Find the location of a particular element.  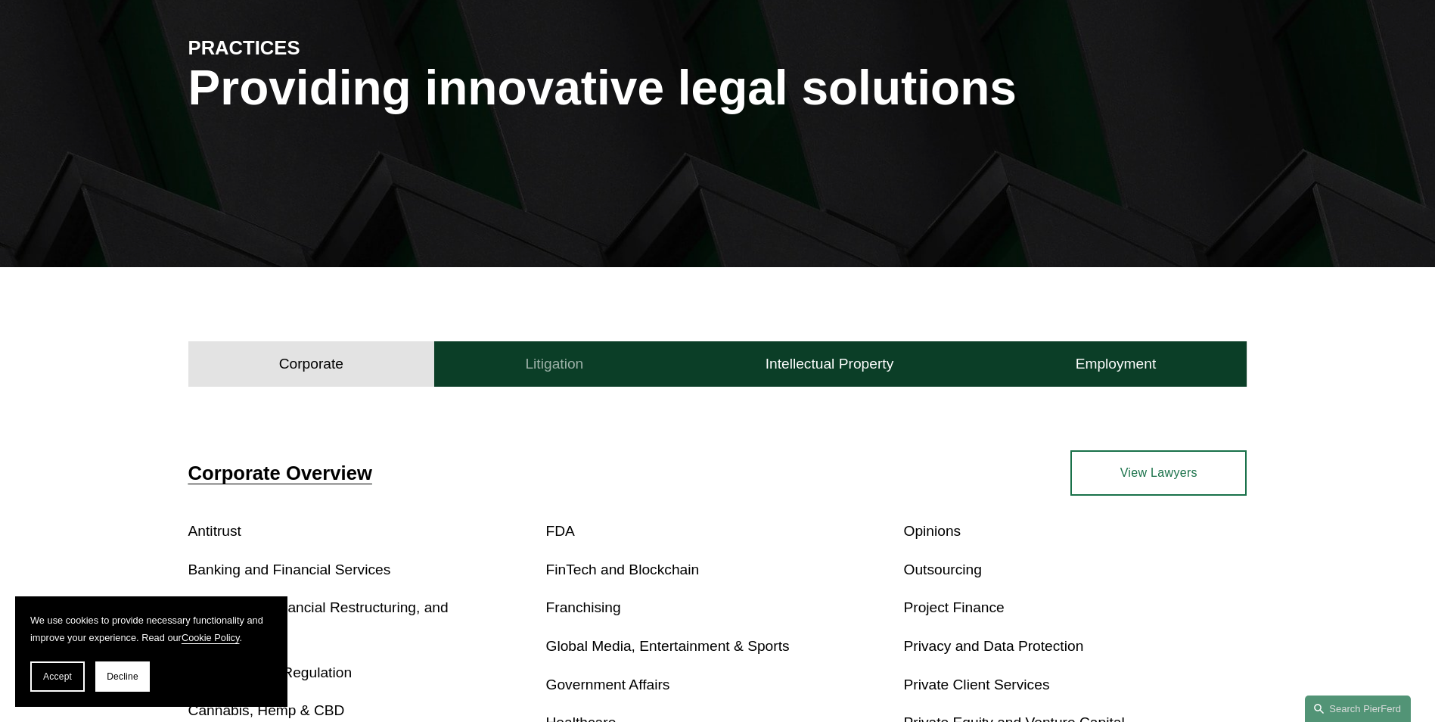

a: FDA is located at coordinates (560, 530).